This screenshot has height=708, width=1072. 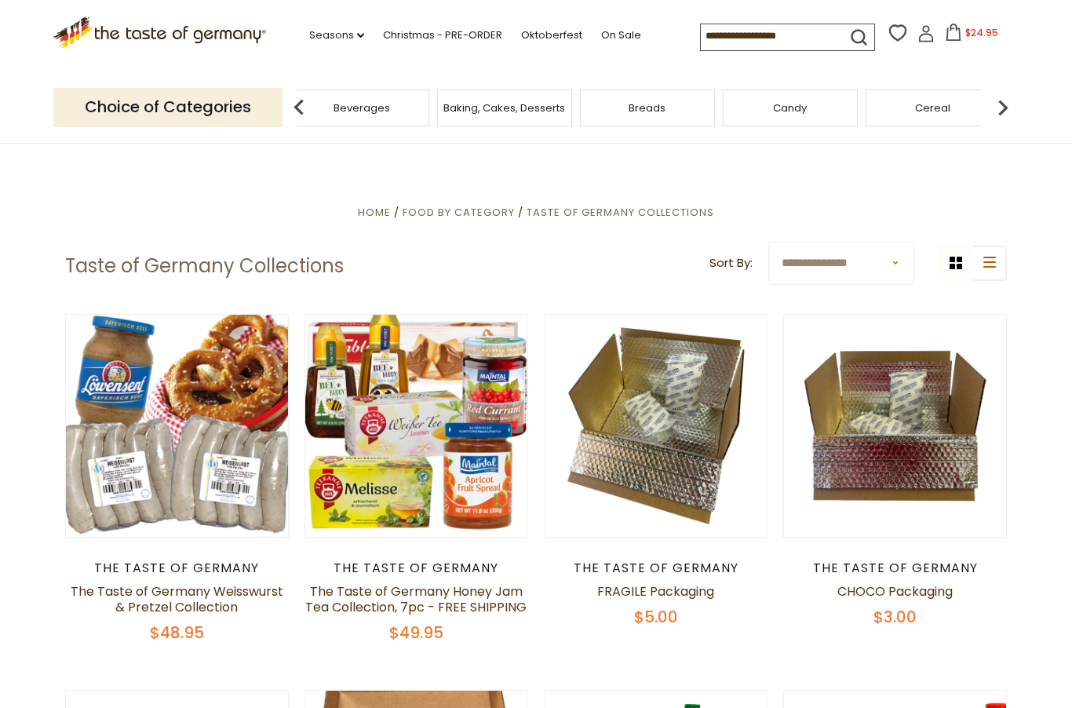 What do you see at coordinates (374, 212) in the screenshot?
I see `a: Home` at bounding box center [374, 212].